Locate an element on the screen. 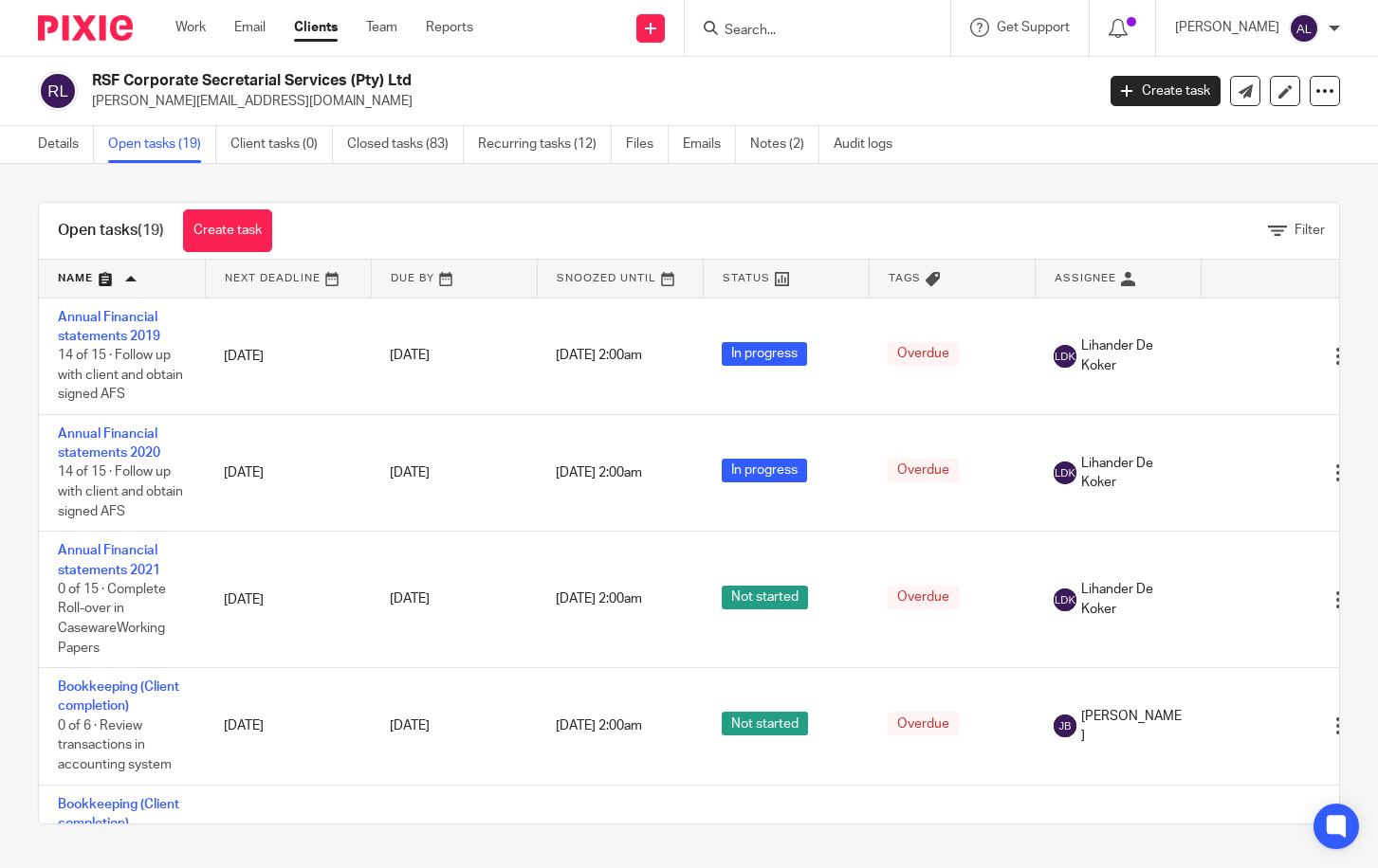 The width and height of the screenshot is (1378, 868). a: Reports is located at coordinates (450, 28).